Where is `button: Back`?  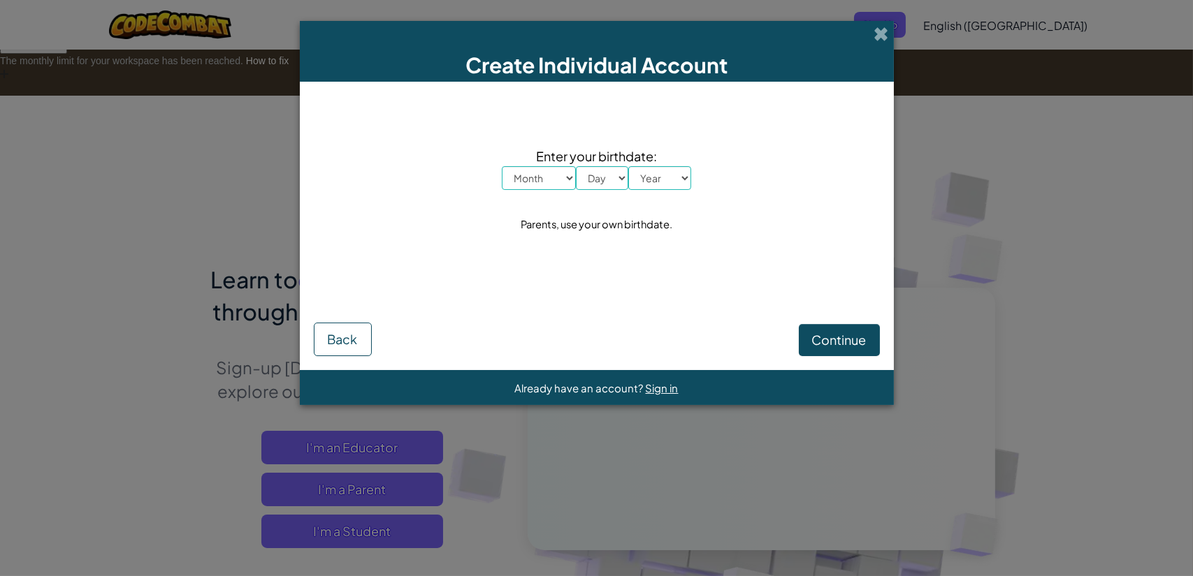 button: Back is located at coordinates (342, 340).